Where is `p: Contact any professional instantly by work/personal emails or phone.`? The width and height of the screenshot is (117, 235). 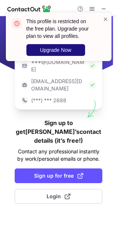
p: Contact any professional instantly by work/personal emails or phone. is located at coordinates (58, 155).